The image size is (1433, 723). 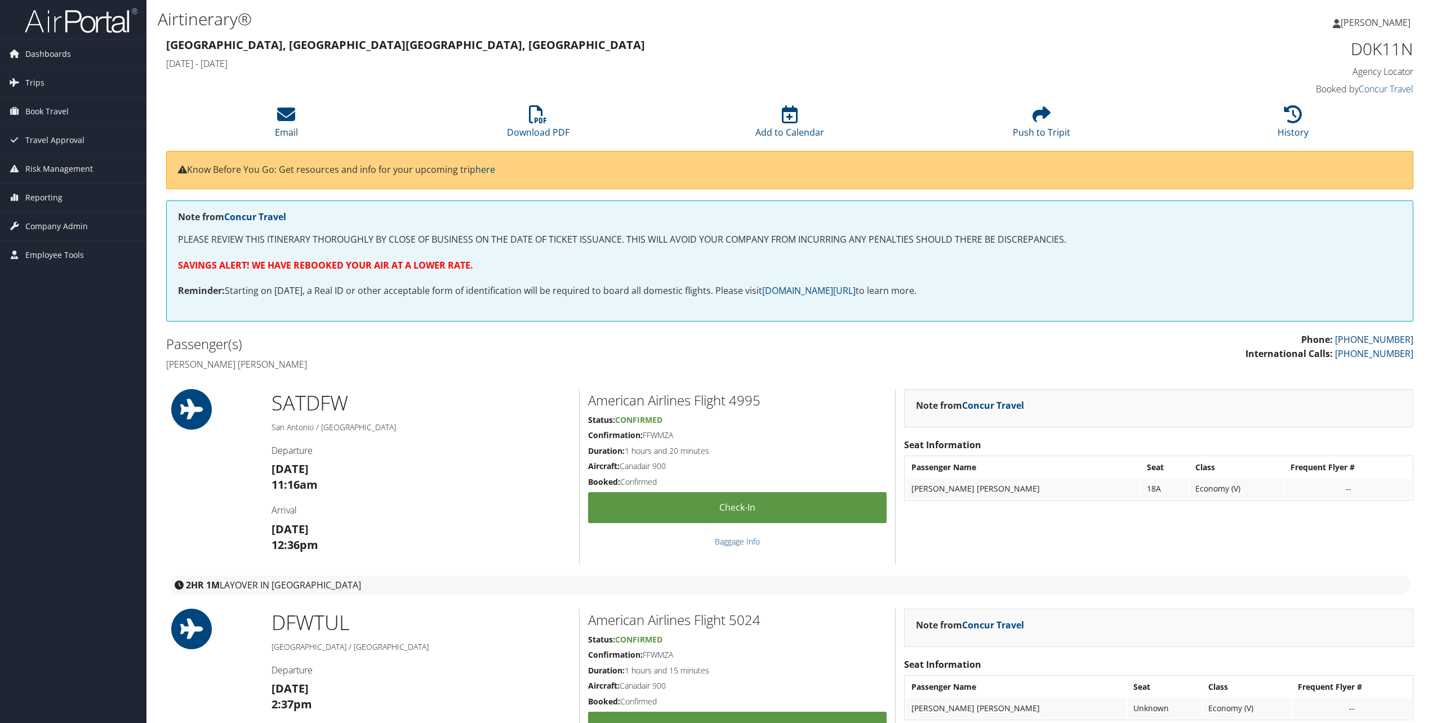 What do you see at coordinates (737, 541) in the screenshot?
I see `a: Baggage Info` at bounding box center [737, 541].